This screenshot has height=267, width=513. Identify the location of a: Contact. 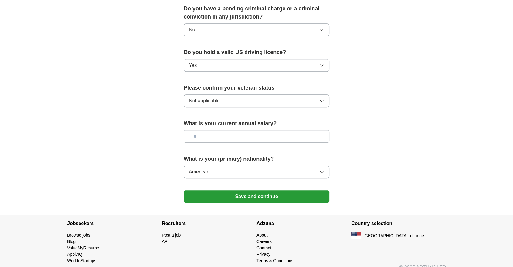
(264, 248).